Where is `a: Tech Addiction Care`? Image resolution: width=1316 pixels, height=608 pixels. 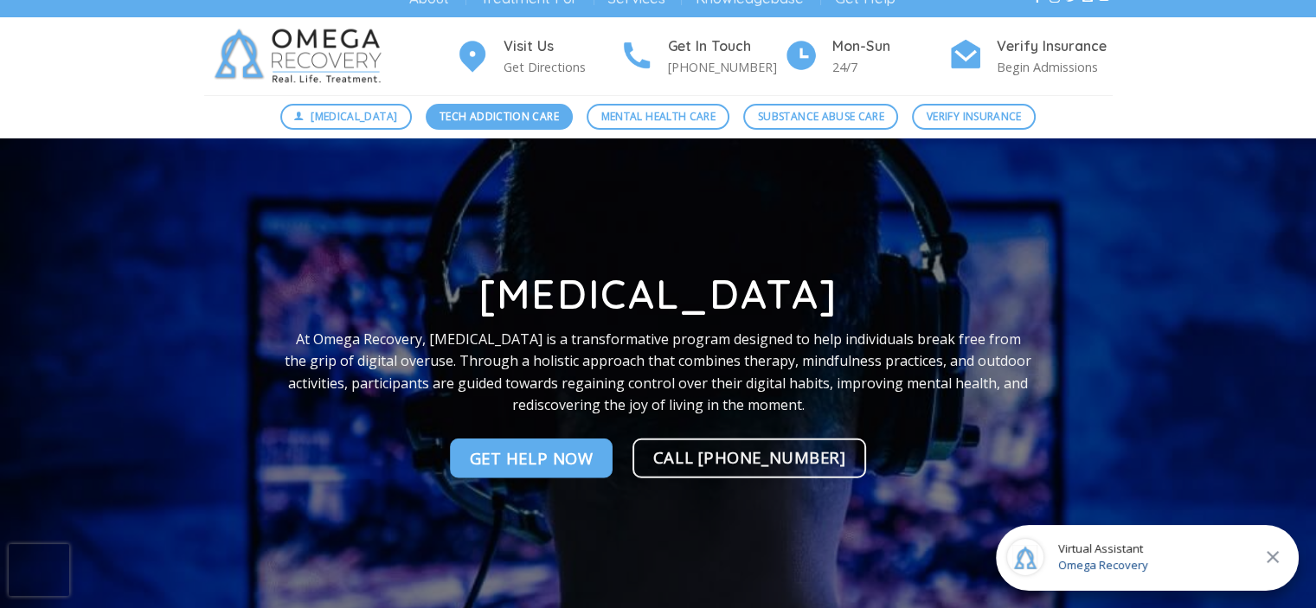 a: Tech Addiction Care is located at coordinates (499, 117).